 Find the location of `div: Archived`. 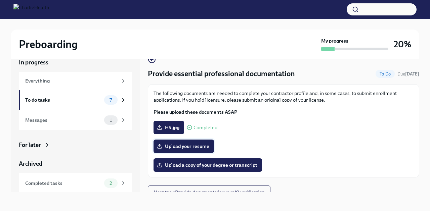

div: Archived is located at coordinates (75, 164).